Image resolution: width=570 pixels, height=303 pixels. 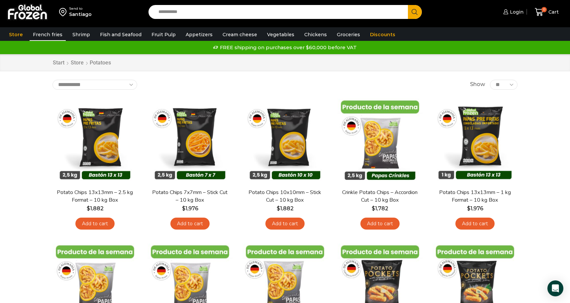 I want to click on font: Start, so click(x=58, y=62).